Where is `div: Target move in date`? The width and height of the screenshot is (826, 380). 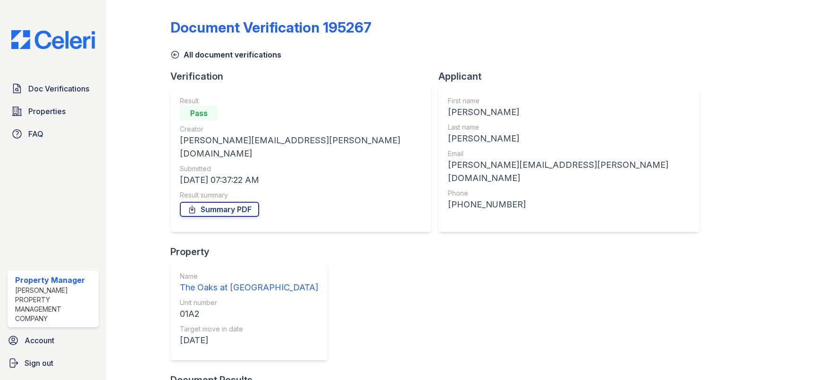
div: Target move in date is located at coordinates (249, 329).